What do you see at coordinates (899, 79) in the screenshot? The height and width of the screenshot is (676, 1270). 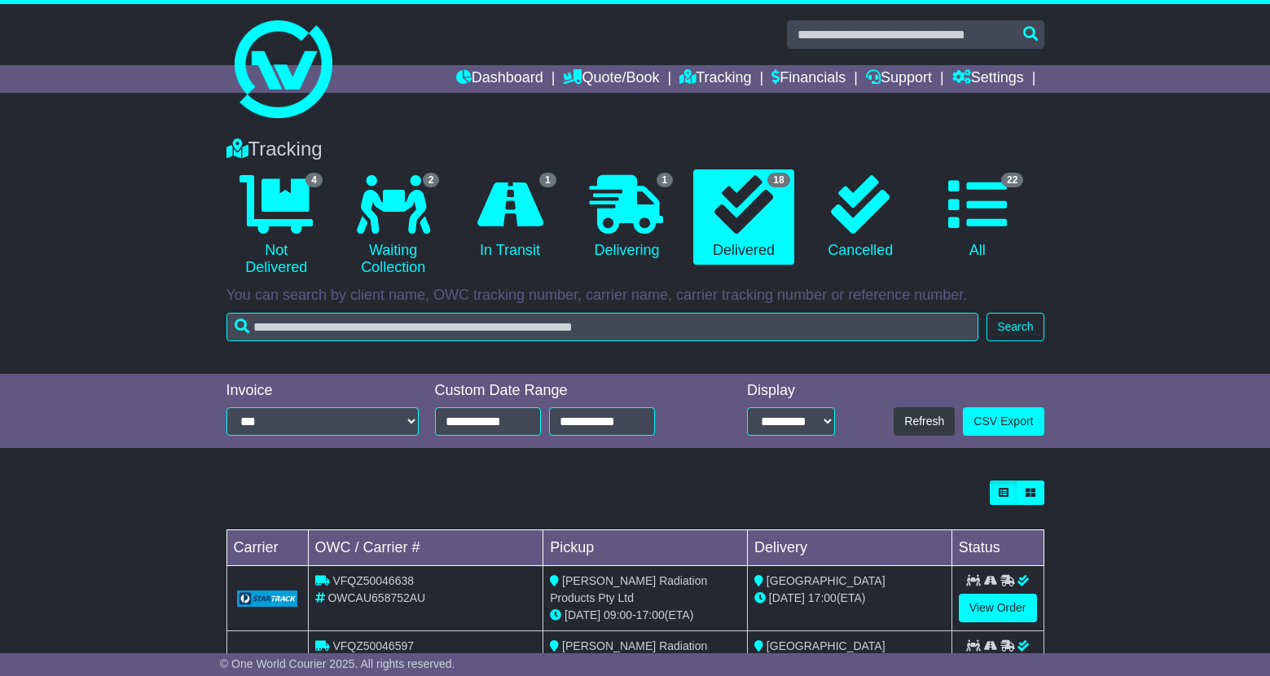 I see `a: Support` at bounding box center [899, 79].